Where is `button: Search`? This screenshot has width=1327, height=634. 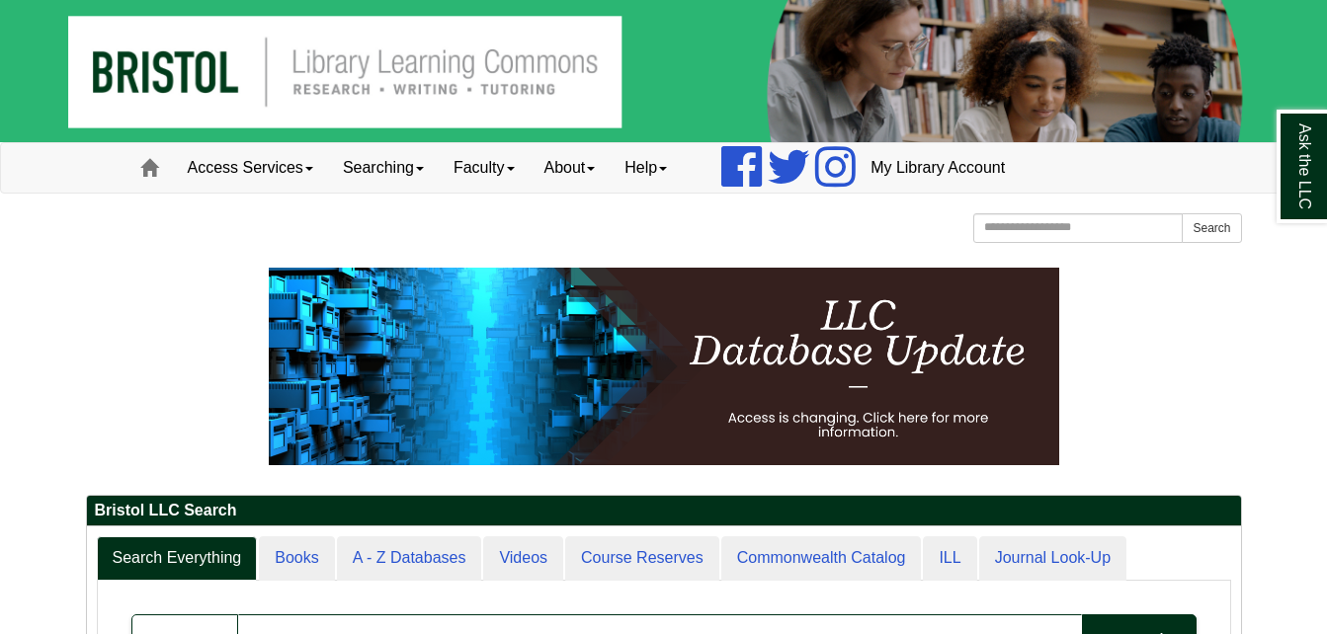
button: Search is located at coordinates (1211, 228).